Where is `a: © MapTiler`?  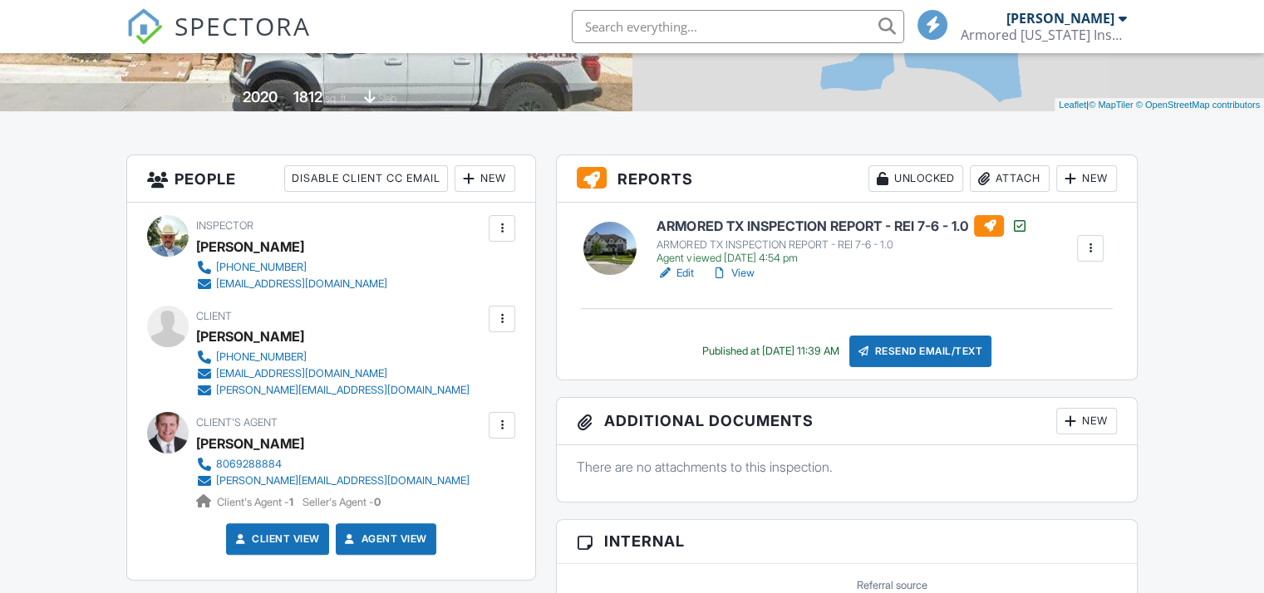 a: © MapTiler is located at coordinates (1111, 105).